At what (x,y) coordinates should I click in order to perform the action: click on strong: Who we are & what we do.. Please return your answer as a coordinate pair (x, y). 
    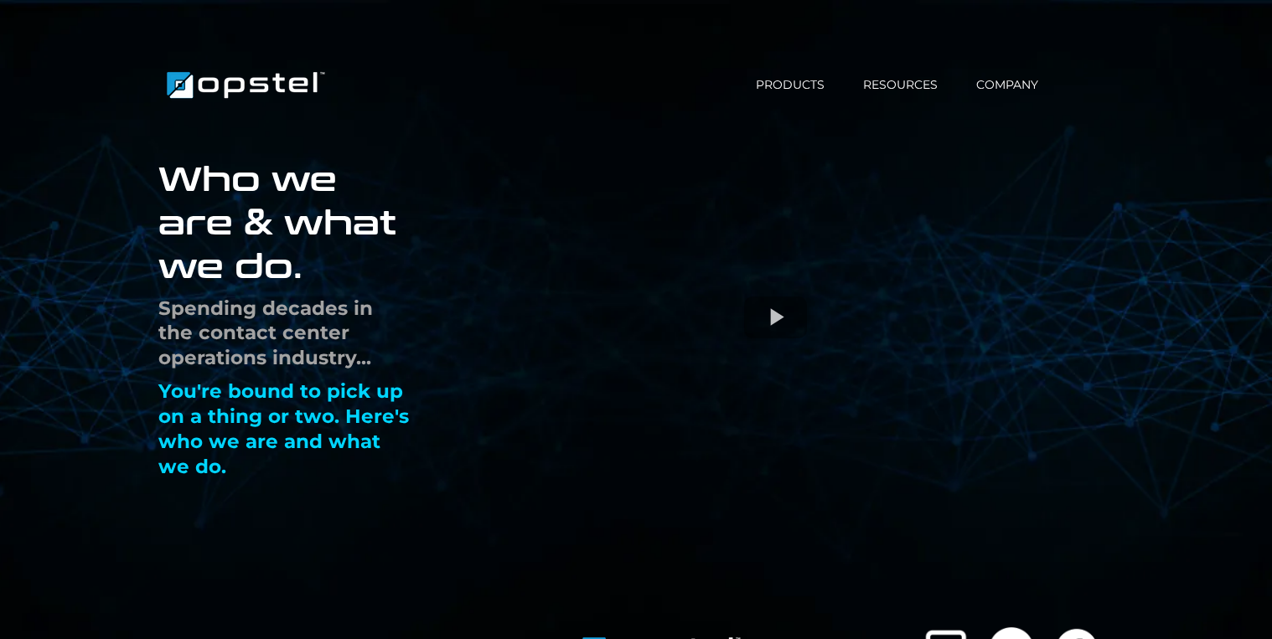
    Looking at the image, I should click on (277, 220).